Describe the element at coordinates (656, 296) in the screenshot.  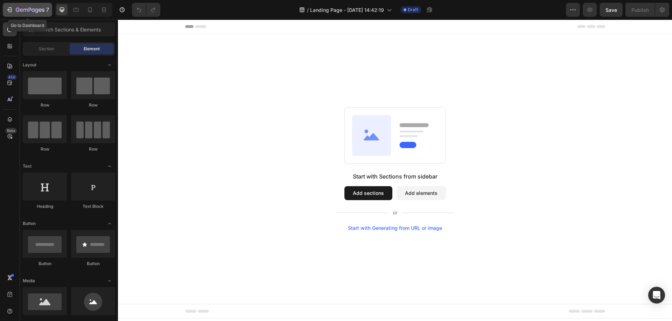
I see `div: Open Intercom Messenger` at that location.